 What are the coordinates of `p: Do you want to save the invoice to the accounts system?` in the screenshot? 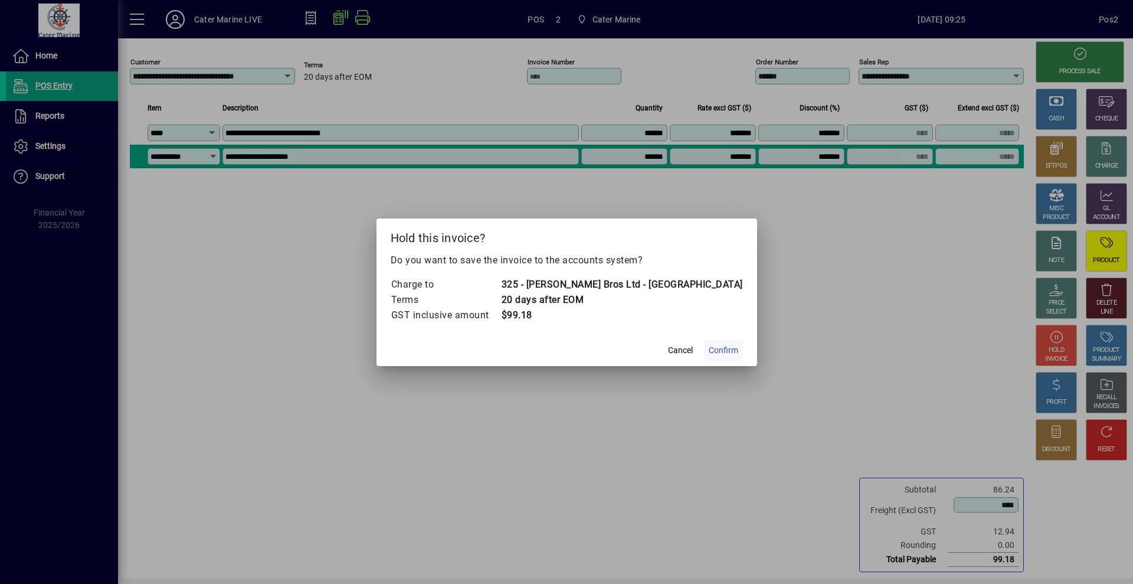 It's located at (567, 260).